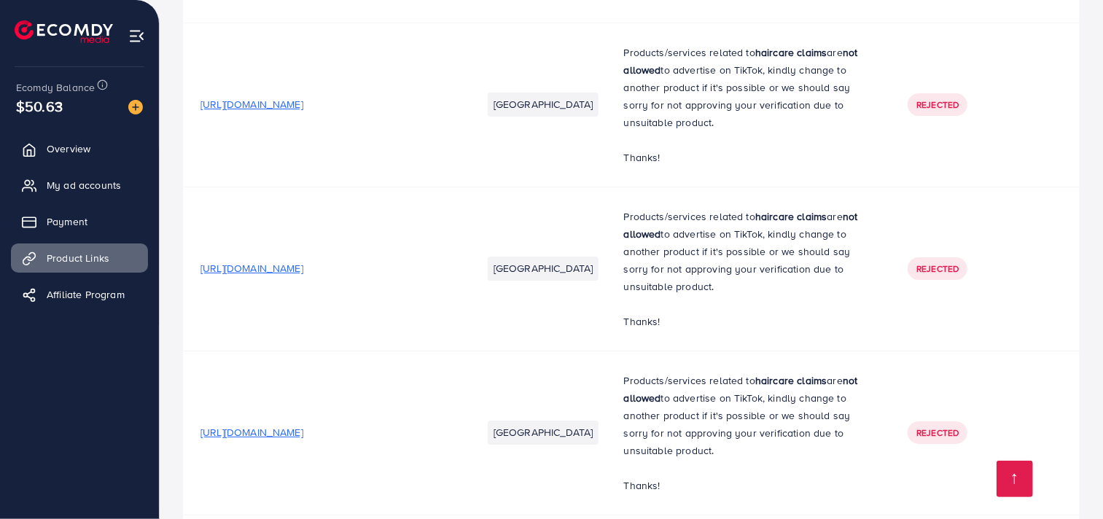  Describe the element at coordinates (67, 222) in the screenshot. I see `span: Payment` at that location.